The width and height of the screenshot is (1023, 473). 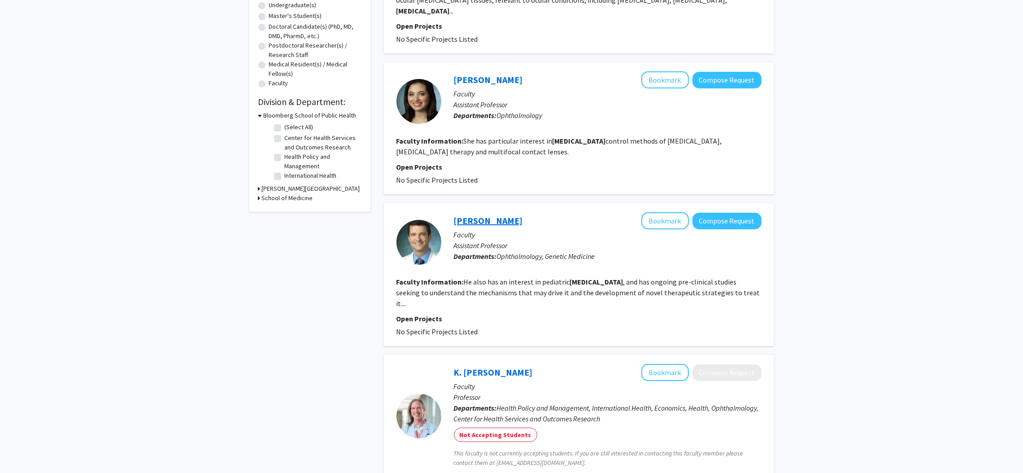 What do you see at coordinates (520, 115) in the screenshot?
I see `span: Ophthalmology` at bounding box center [520, 115].